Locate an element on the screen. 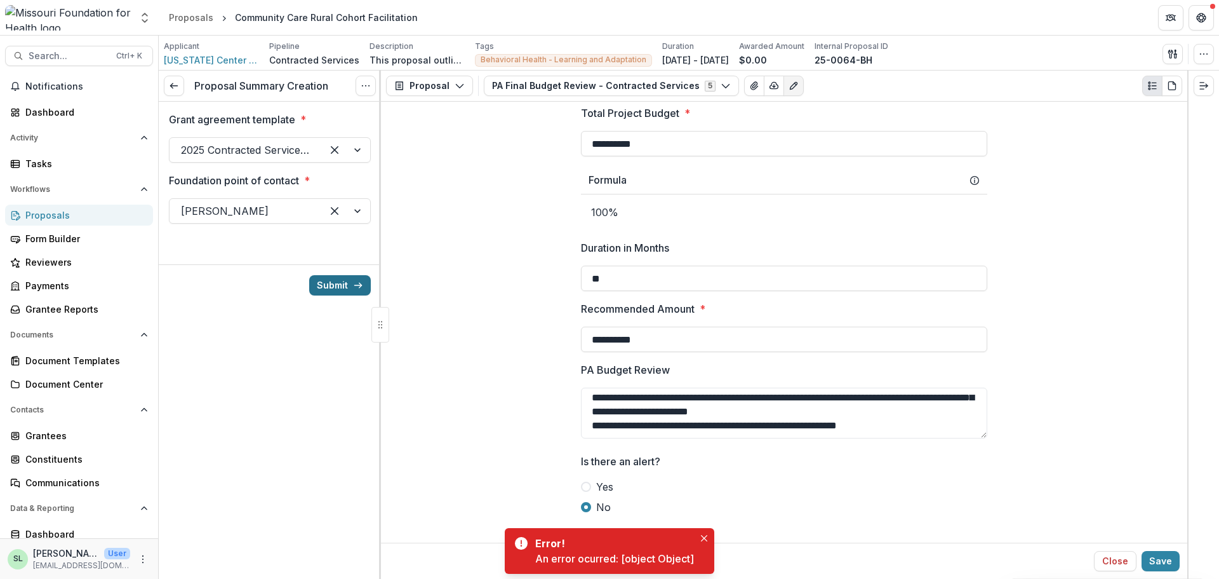  p: This proposal outlines MOPHI's approach to facilitating rural behavioral health system transforma... is located at coordinates (417, 60).